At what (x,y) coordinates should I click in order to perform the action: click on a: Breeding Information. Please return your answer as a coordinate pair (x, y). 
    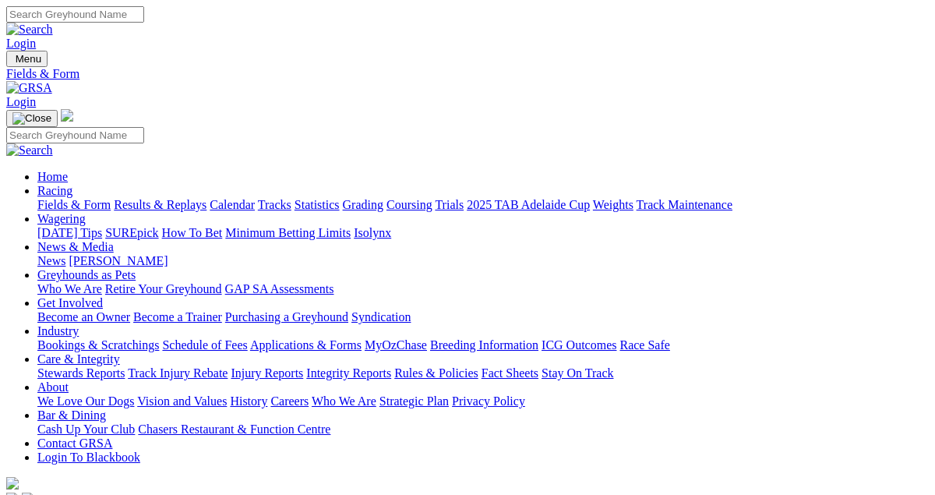
    Looking at the image, I should click on (484, 344).